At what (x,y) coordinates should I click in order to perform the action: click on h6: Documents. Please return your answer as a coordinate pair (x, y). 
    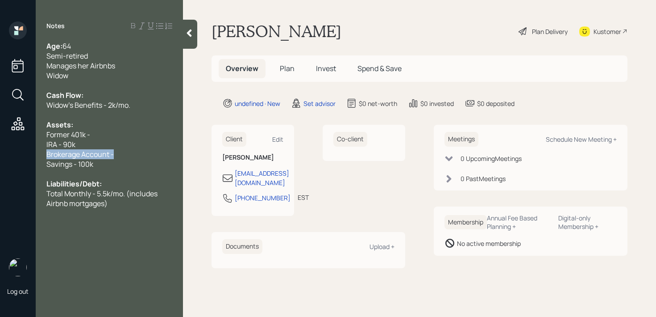
    Looking at the image, I should click on (242, 246).